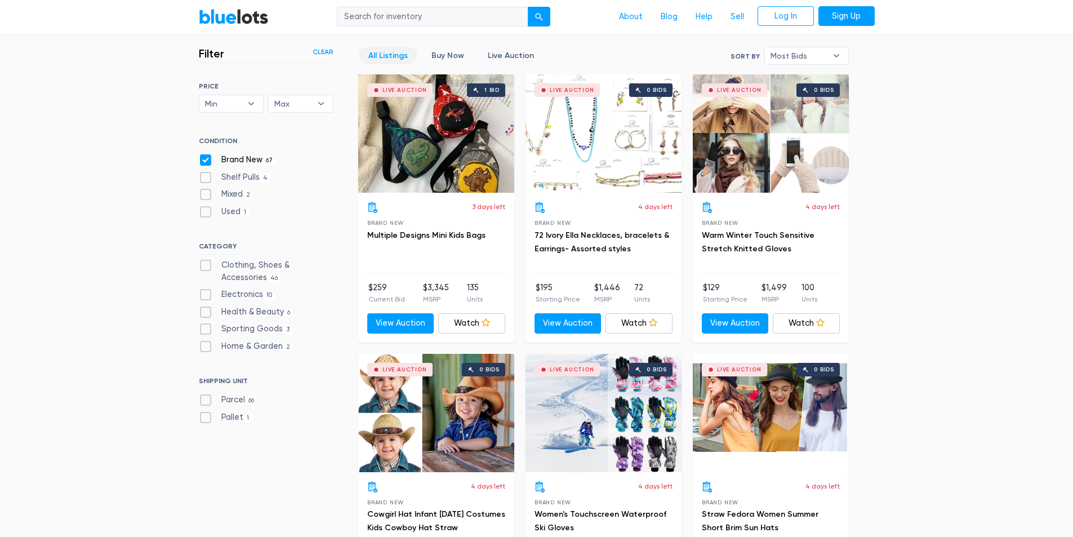 This screenshot has height=537, width=1073. What do you see at coordinates (251, 400) in the screenshot?
I see `span: 66` at bounding box center [251, 400].